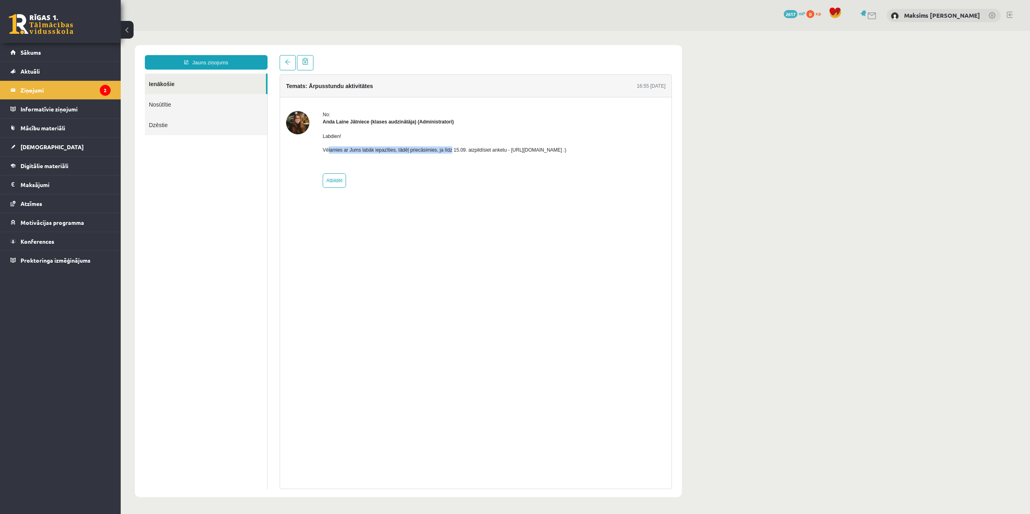  Describe the element at coordinates (60, 109) in the screenshot. I see `a: Informatīvie ziņojumi` at that location.